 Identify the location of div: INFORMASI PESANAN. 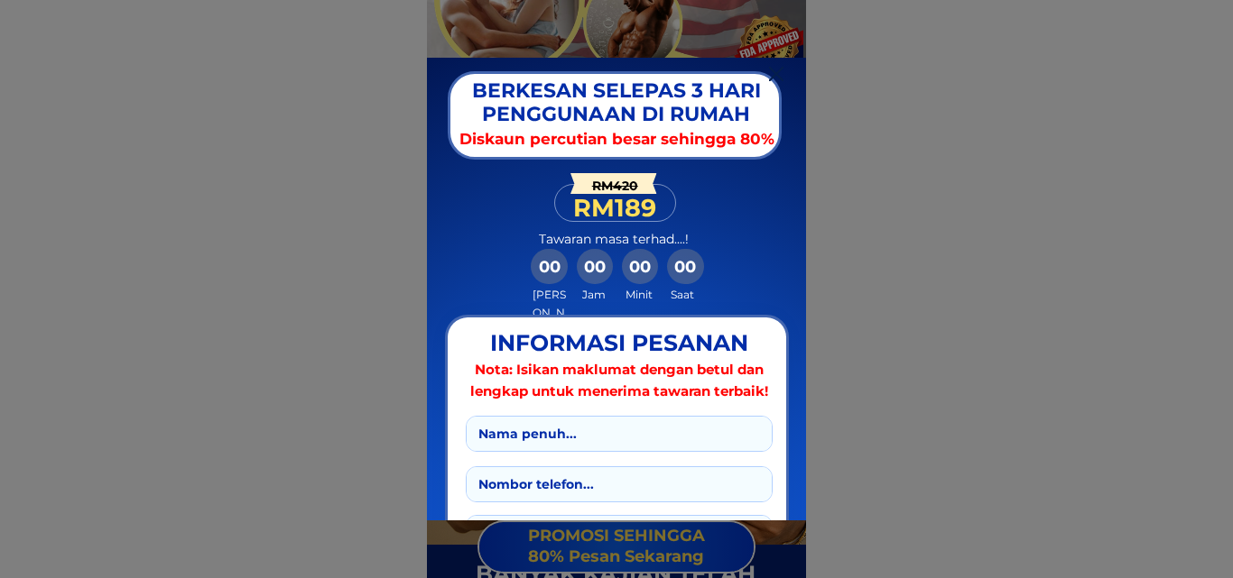
(618, 343).